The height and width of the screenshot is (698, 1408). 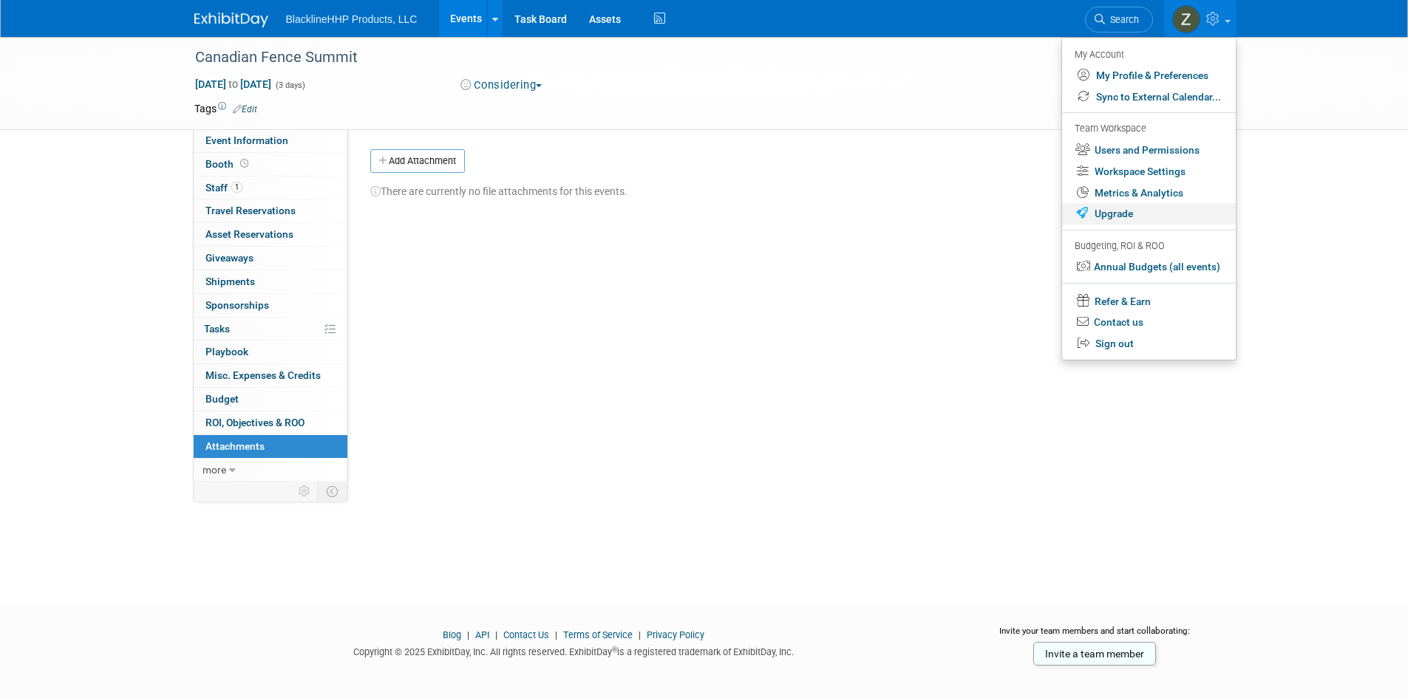 What do you see at coordinates (1186, 19) in the screenshot?
I see `img: Zach Romero` at bounding box center [1186, 19].